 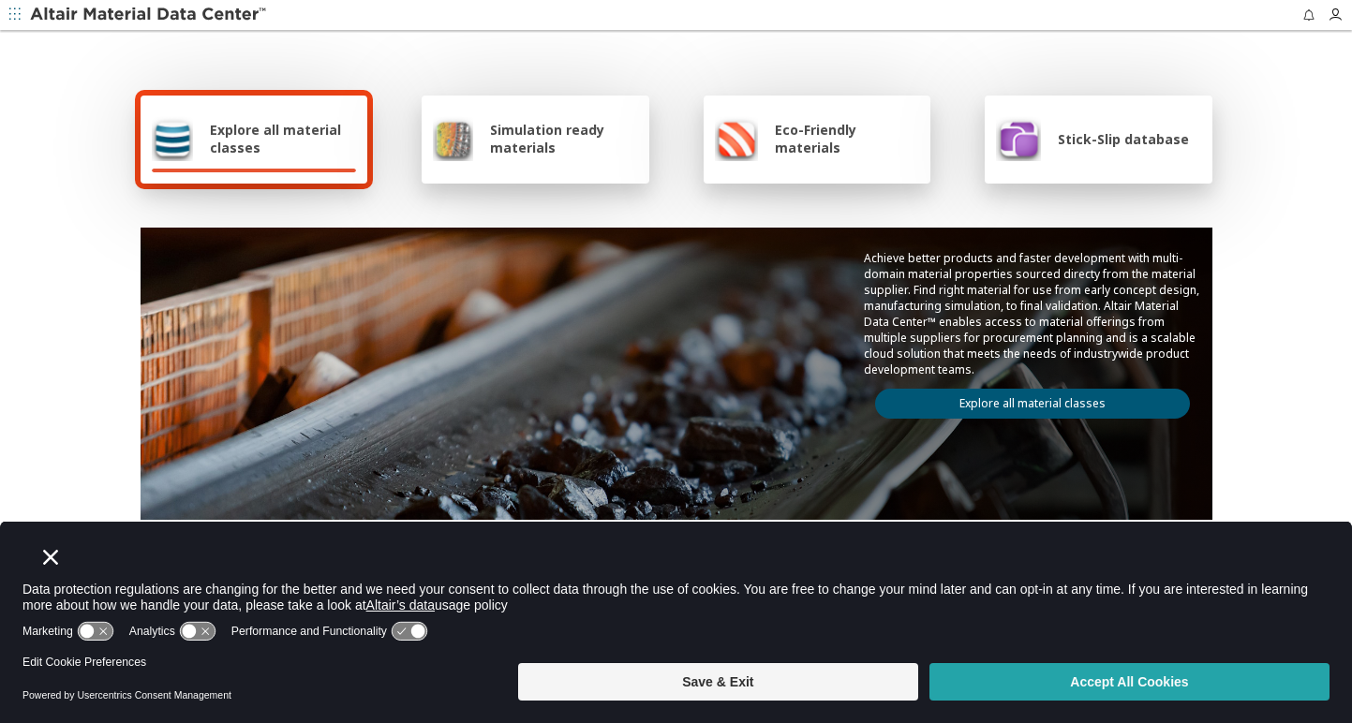 What do you see at coordinates (453, 139) in the screenshot?
I see `img: Simulation ready materials` at bounding box center [453, 139].